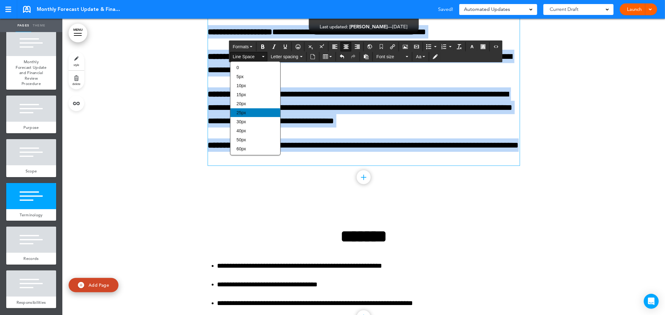  Describe the element at coordinates (342, 57) in the screenshot. I see `div: Undo` at that location.